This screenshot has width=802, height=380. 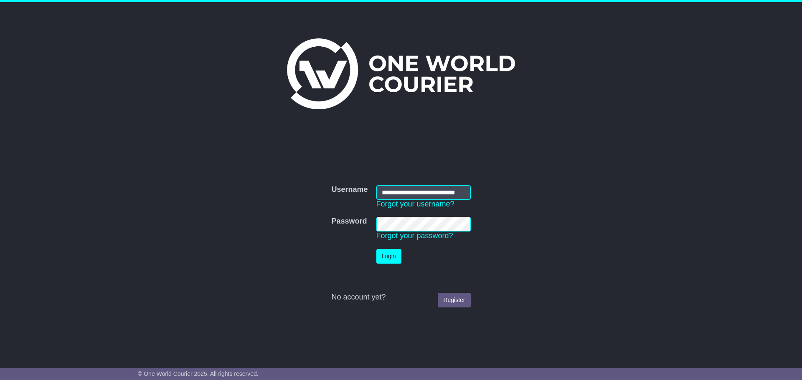 I want to click on div: No account yet?, so click(x=400, y=298).